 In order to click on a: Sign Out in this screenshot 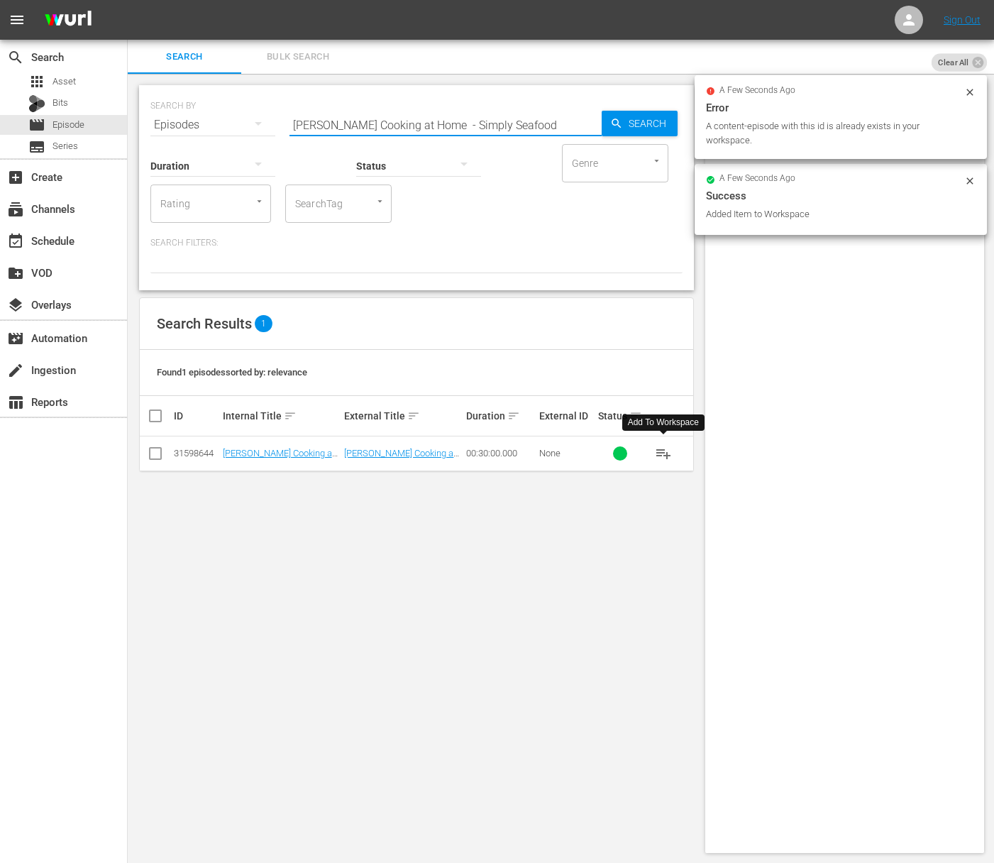, I will do `click(962, 20)`.